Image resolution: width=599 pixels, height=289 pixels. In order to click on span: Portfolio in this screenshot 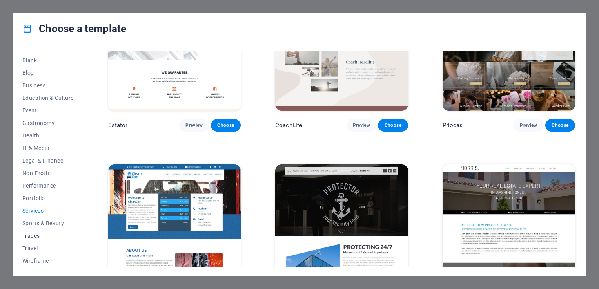, I will do `click(48, 198)`.